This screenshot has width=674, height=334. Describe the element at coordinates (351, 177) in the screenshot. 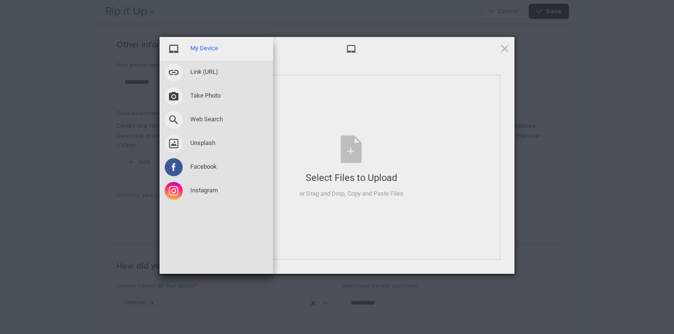

I see `div: Select Files to Upload` at that location.